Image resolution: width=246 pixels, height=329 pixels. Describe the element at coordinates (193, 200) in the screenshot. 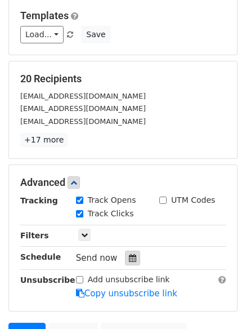

I see `label: UTM Codes` at that location.